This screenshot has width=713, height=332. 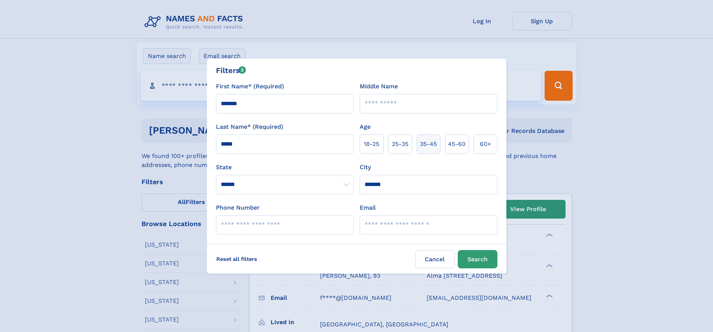 What do you see at coordinates (435, 259) in the screenshot?
I see `label: Cancel` at bounding box center [435, 259].